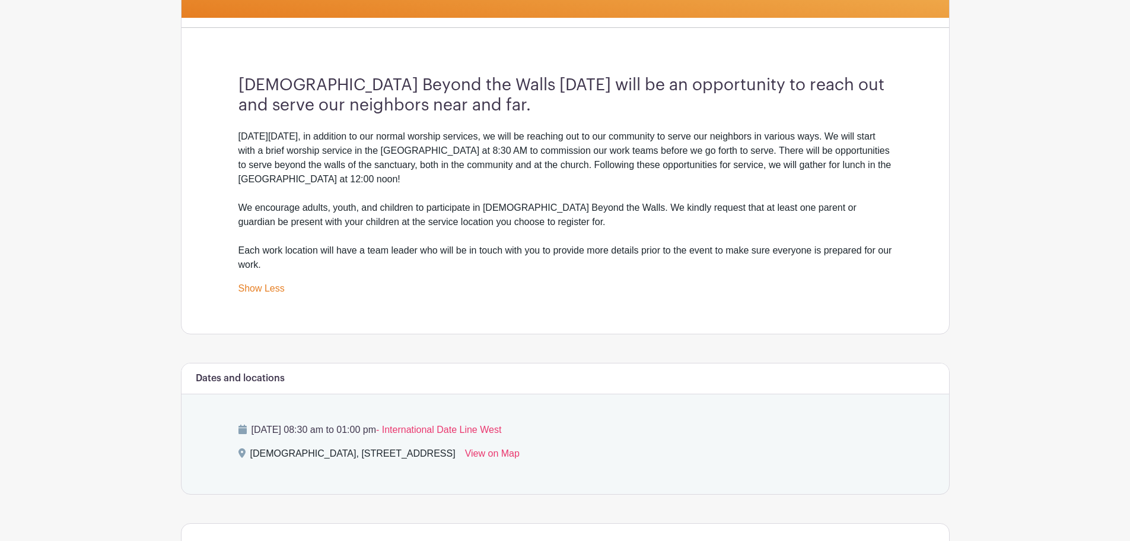 This screenshot has width=1130, height=541. I want to click on a: Show Less, so click(262, 290).